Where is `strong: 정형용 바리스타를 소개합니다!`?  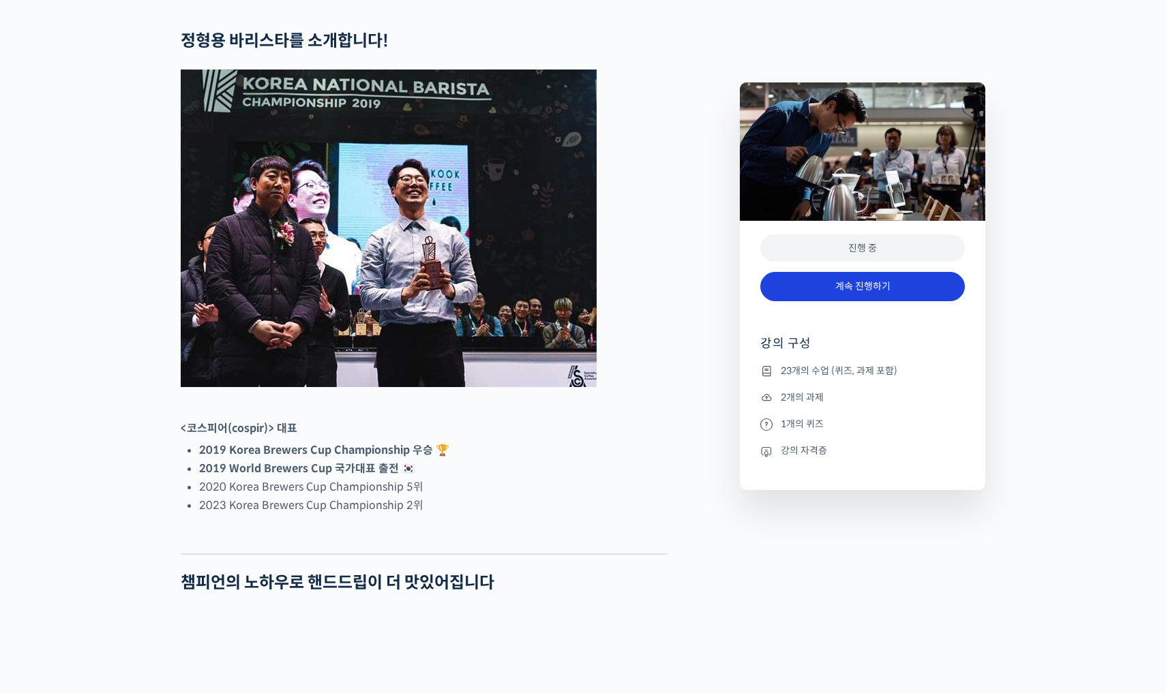
strong: 정형용 바리스타를 소개합니다! is located at coordinates (284, 41).